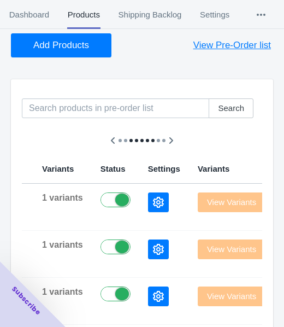  Describe the element at coordinates (231, 108) in the screenshot. I see `button: Search` at that location.